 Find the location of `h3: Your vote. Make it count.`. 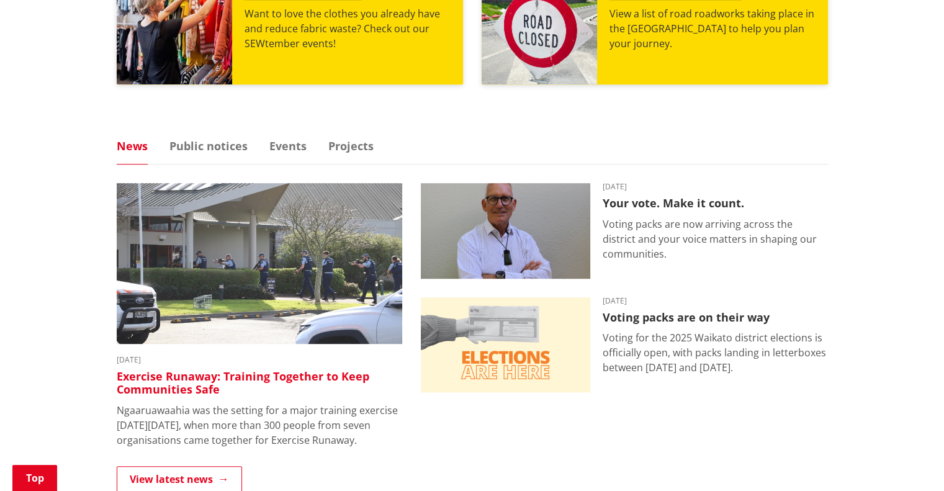

h3: Your vote. Make it count. is located at coordinates (715, 204).